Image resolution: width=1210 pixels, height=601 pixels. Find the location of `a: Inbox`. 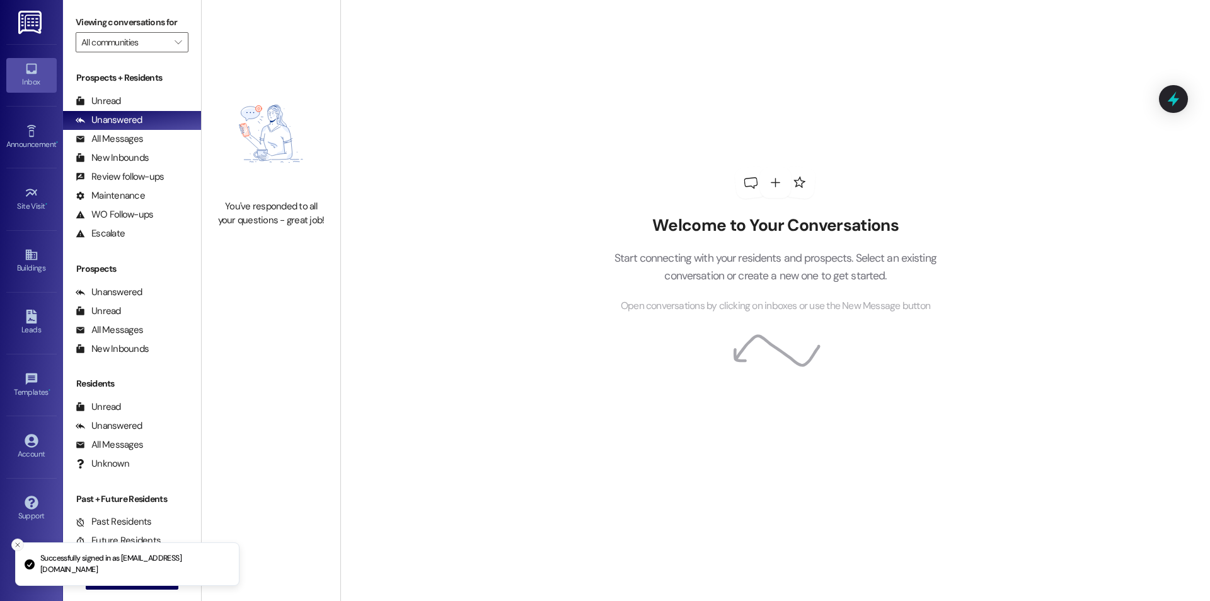

a: Inbox is located at coordinates (32, 75).